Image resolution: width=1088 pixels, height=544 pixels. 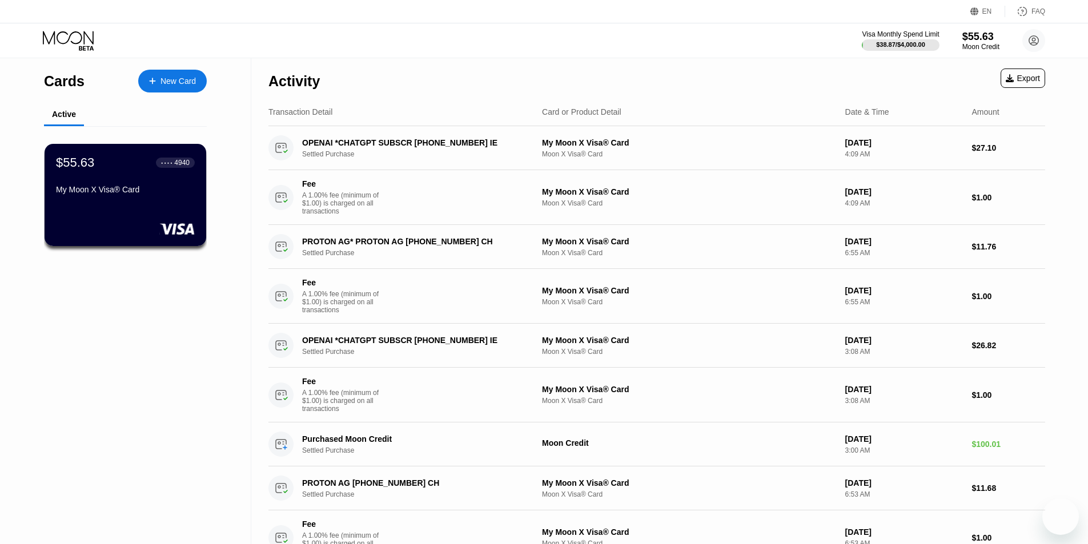 What do you see at coordinates (182, 163) in the screenshot?
I see `div: 4940` at bounding box center [182, 163].